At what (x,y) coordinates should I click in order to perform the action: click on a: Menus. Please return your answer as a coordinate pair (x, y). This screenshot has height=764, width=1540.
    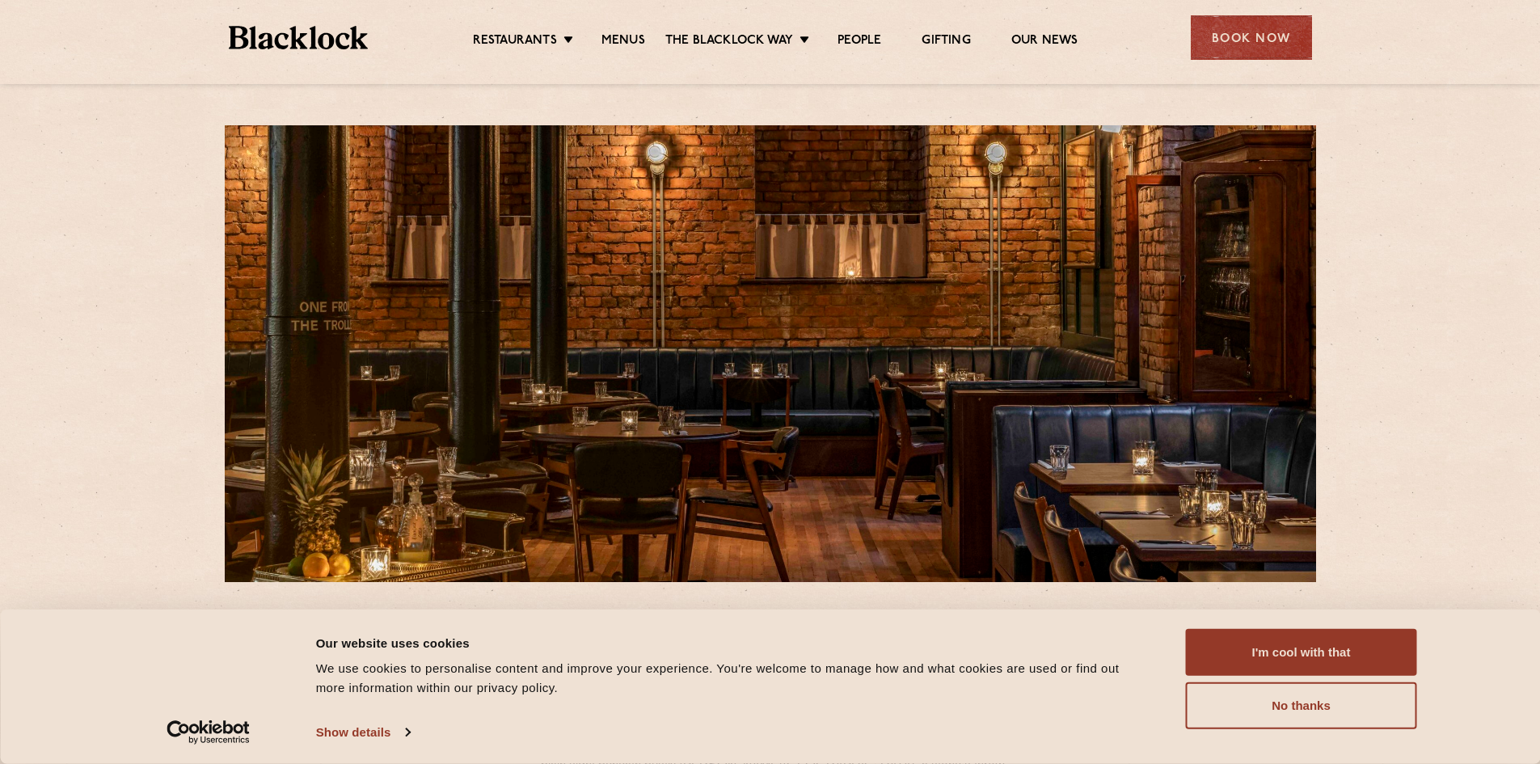
    Looking at the image, I should click on (623, 42).